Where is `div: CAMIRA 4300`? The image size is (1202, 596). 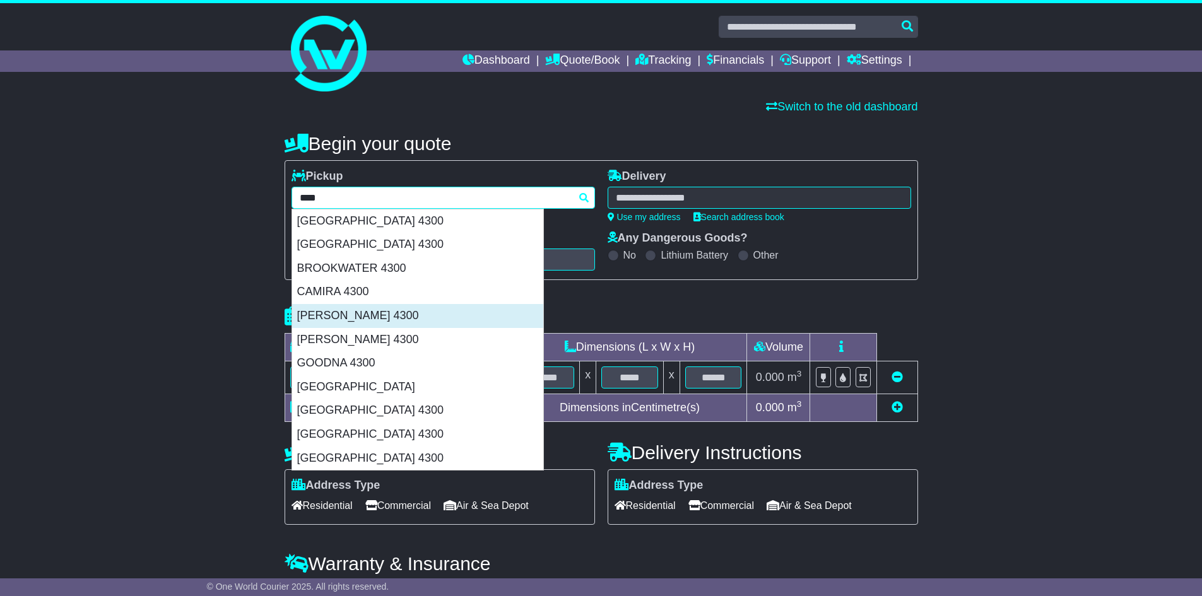 div: CAMIRA 4300 is located at coordinates (418, 292).